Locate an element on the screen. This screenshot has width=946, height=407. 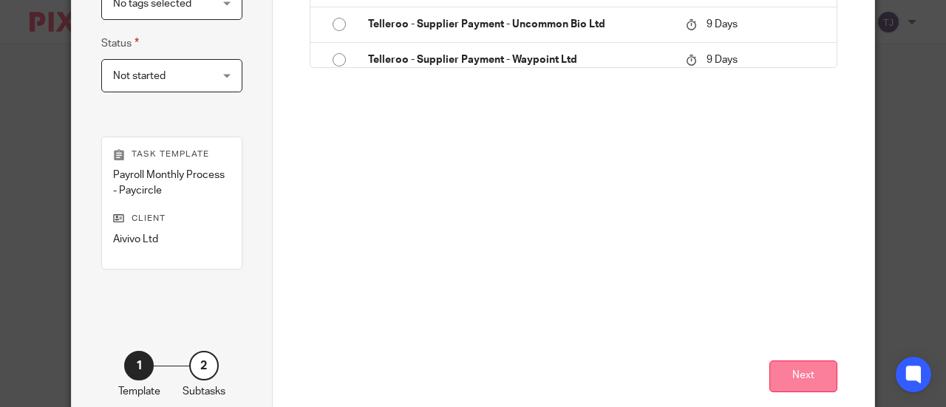
p: Aivivo Ltd is located at coordinates (172, 240).